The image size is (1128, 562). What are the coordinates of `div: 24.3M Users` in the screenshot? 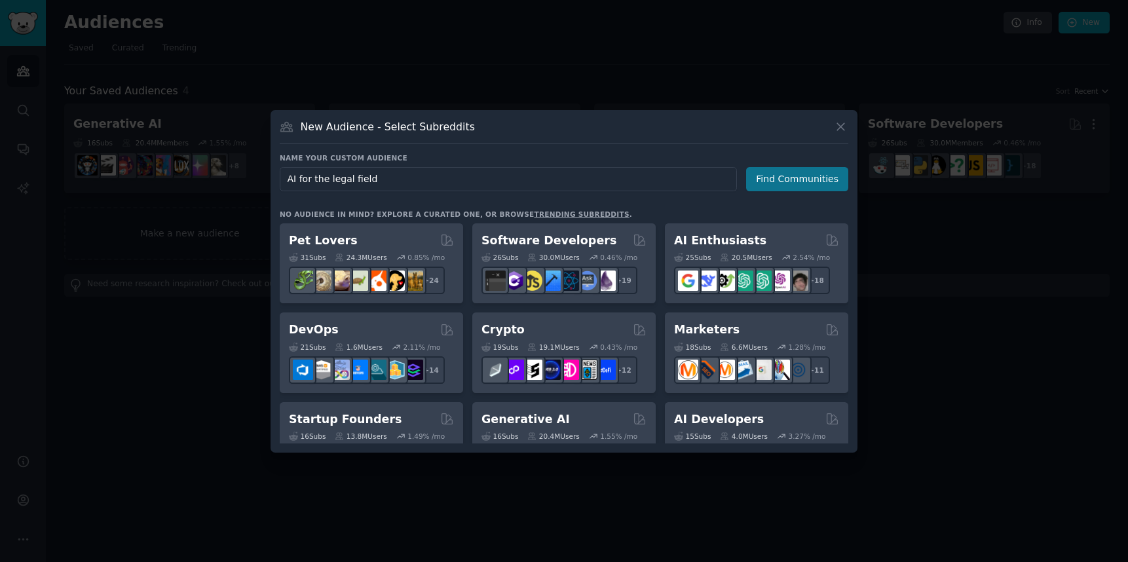 It's located at (360, 258).